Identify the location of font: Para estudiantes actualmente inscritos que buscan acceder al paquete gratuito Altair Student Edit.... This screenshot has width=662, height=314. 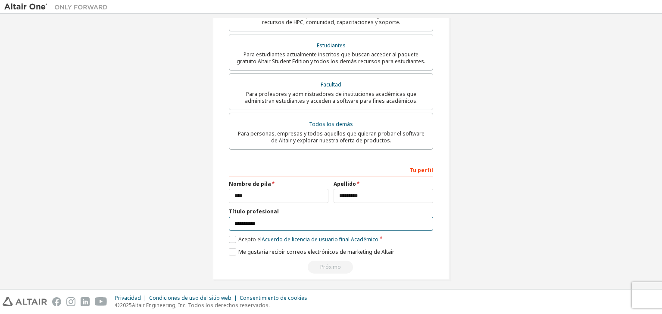
(331, 58).